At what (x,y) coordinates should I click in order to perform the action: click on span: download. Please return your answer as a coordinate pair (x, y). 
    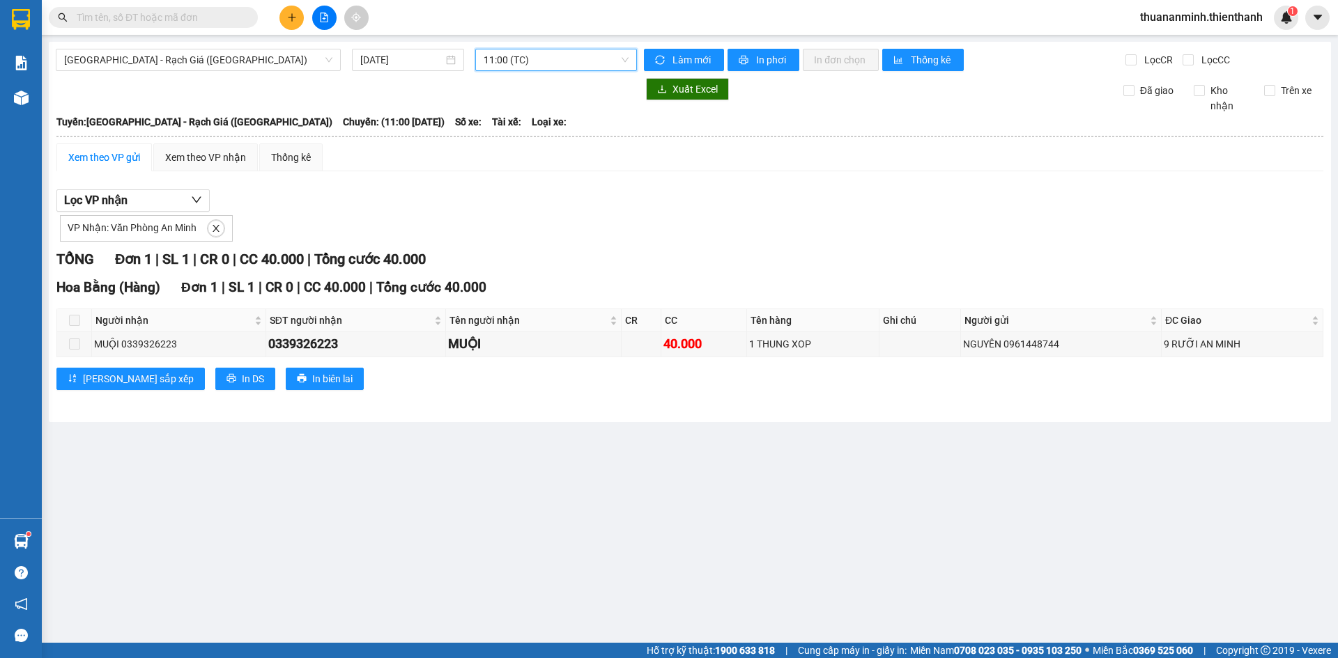
    Looking at the image, I should click on (662, 90).